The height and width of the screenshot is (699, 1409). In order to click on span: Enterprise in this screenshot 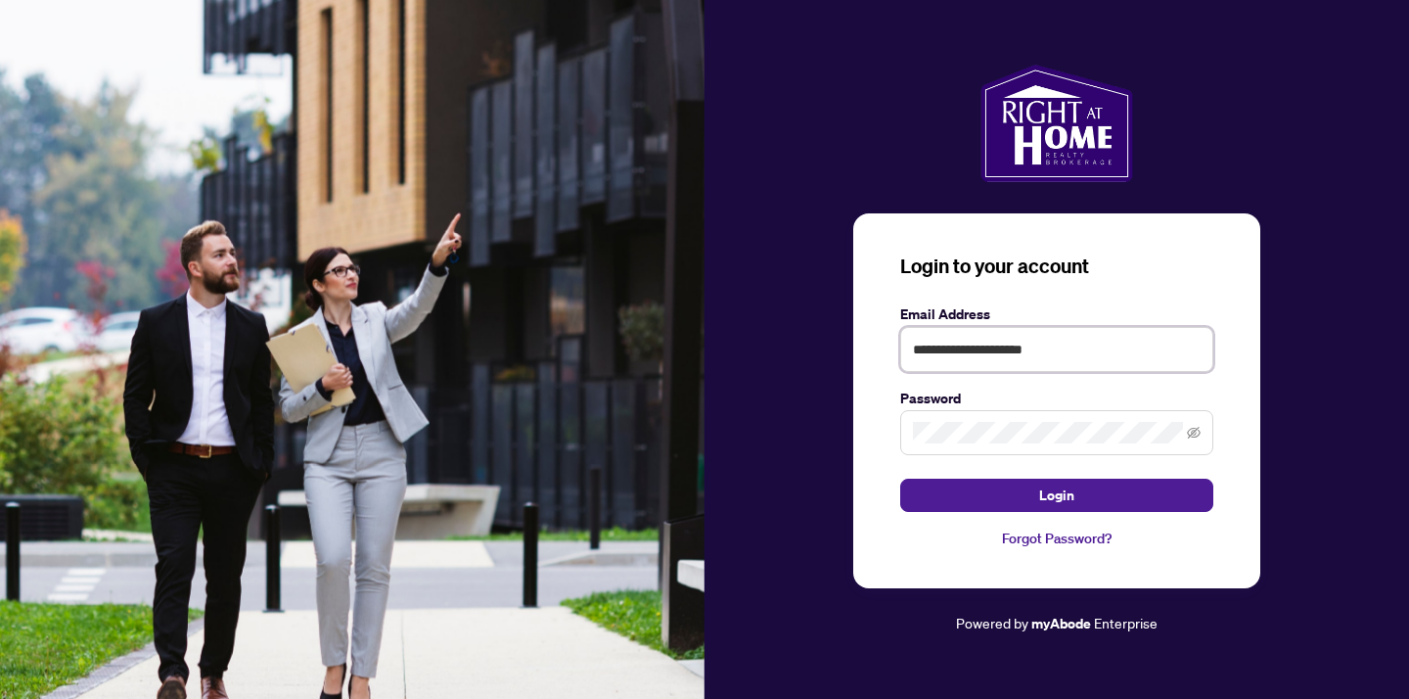, I will do `click(1125, 622)`.